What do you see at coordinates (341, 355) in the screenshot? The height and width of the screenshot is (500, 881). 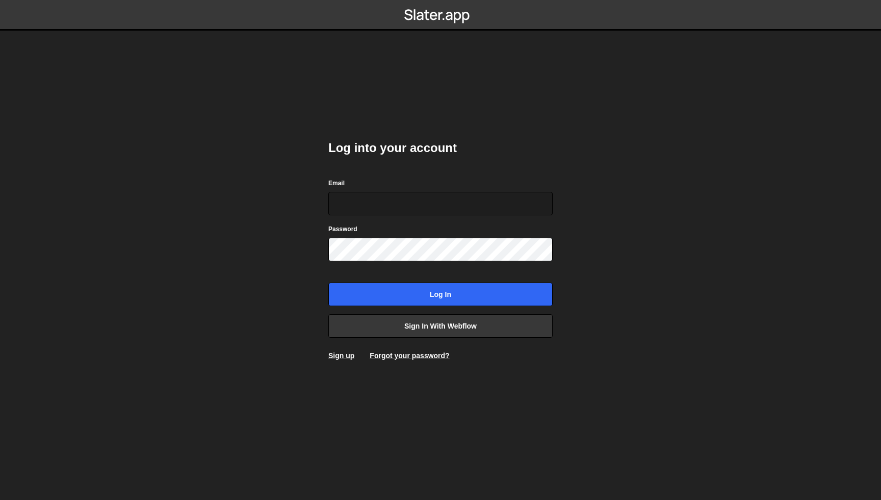 I see `a: Sign up` at bounding box center [341, 355].